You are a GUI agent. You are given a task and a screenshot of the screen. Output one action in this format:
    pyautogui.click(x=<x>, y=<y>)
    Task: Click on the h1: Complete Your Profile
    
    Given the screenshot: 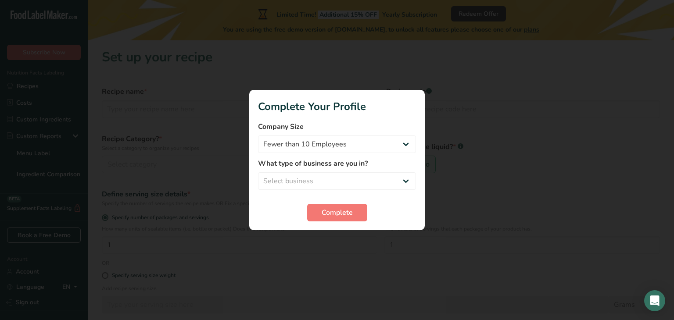 What is the action you would take?
    pyautogui.click(x=337, y=107)
    